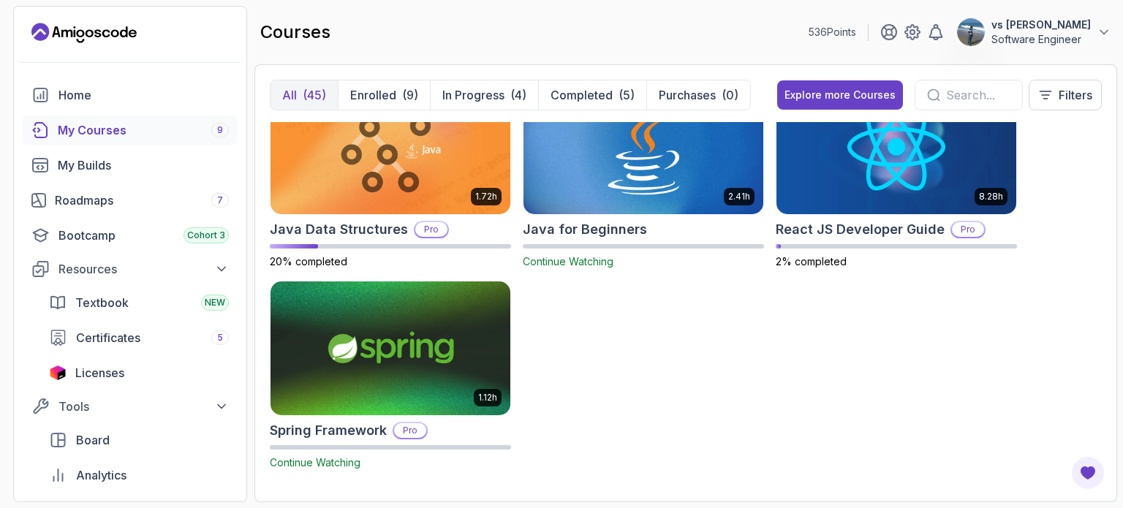 The height and width of the screenshot is (508, 1123). Describe the element at coordinates (978, 95) in the screenshot. I see `input: Search...` at that location.